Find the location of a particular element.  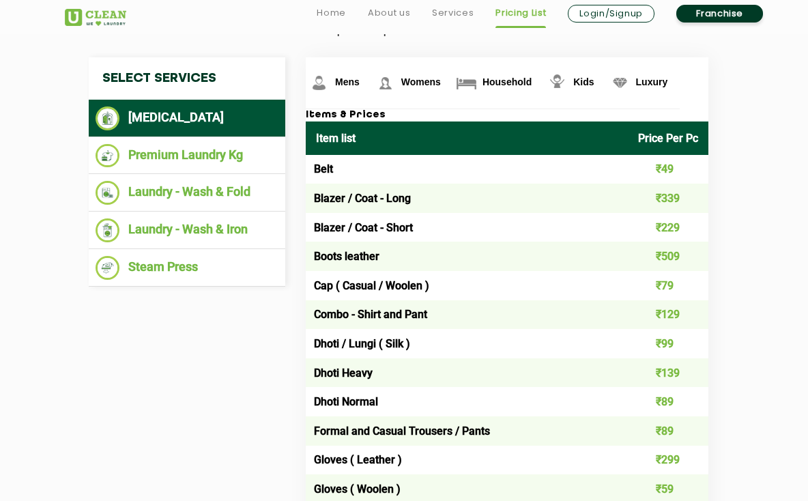

td: ₹229 is located at coordinates (668, 227).